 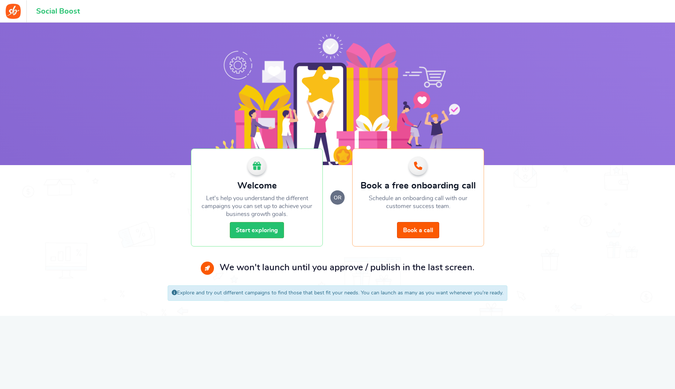 I want to click on p: We won't launch until you approve / publish in the last screen., so click(x=347, y=268).